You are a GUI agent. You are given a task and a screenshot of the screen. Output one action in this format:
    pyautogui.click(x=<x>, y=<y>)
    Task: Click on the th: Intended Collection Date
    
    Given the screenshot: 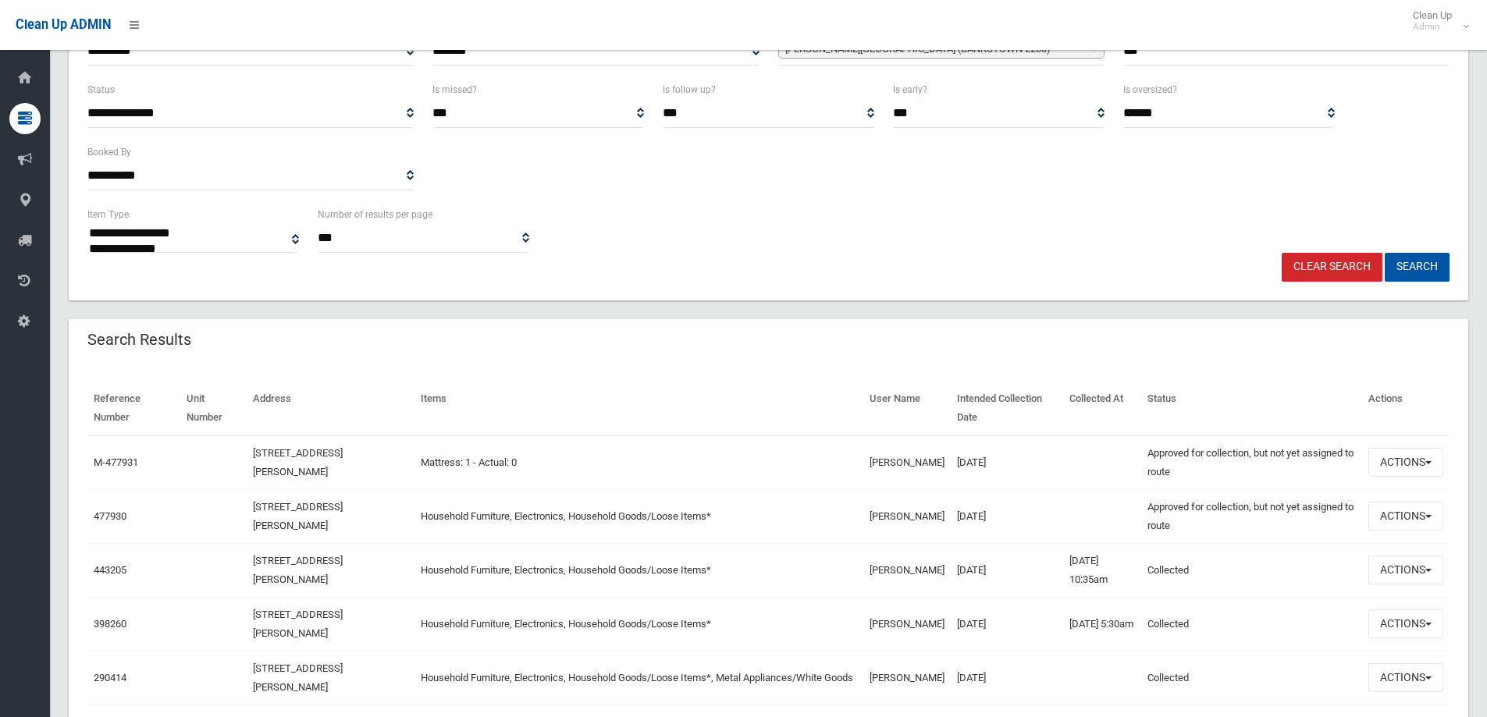 What is the action you would take?
    pyautogui.click(x=1007, y=408)
    